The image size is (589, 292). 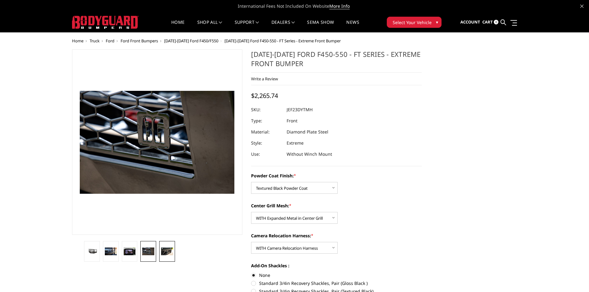 I want to click on dt: Use:, so click(x=267, y=154).